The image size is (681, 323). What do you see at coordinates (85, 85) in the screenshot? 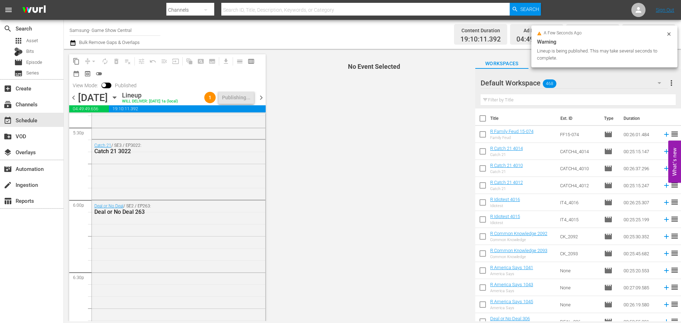
I see `span: View Mode:` at bounding box center [85, 85].